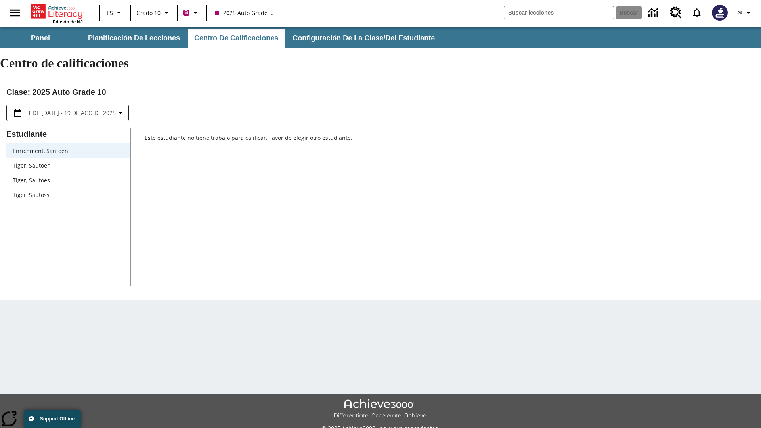 Image resolution: width=761 pixels, height=428 pixels. Describe the element at coordinates (380, 92) in the screenshot. I see `h2: Clase : 2025 Auto Grade 10` at that location.